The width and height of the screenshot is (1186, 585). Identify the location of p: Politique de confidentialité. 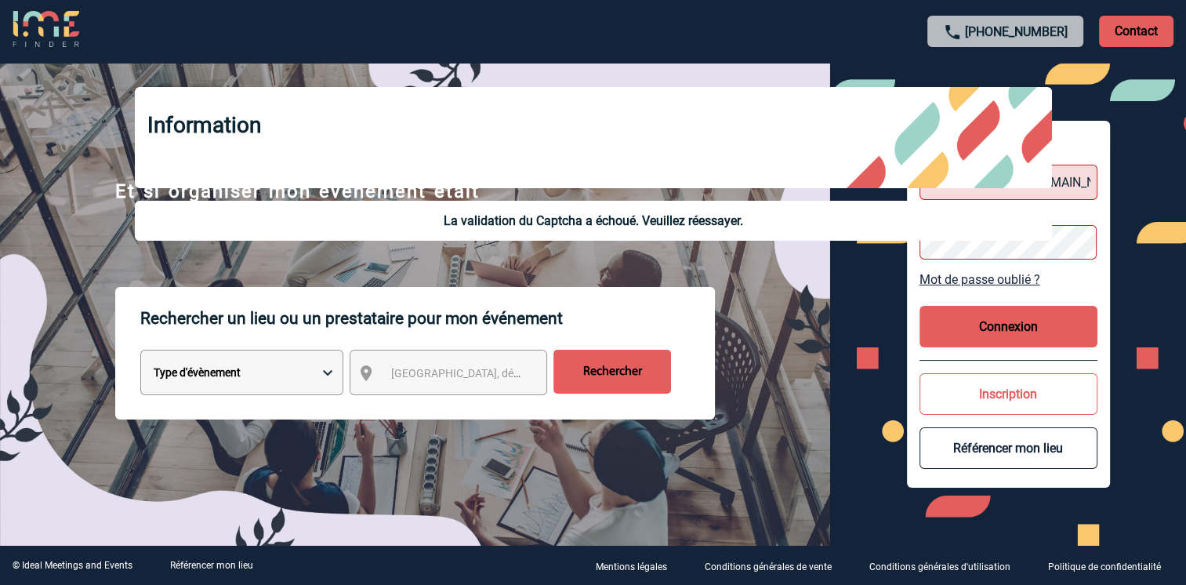
(1104, 567).